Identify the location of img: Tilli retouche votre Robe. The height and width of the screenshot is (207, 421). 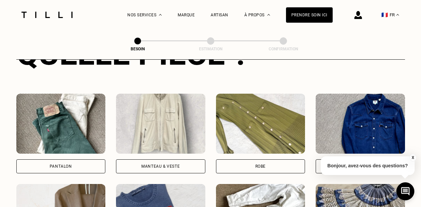
(261, 124).